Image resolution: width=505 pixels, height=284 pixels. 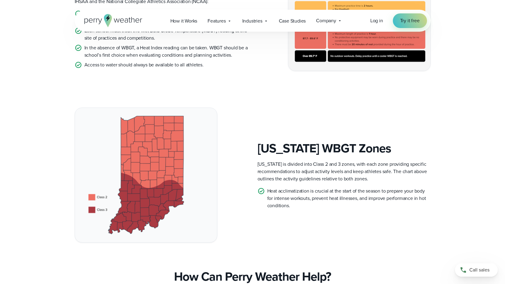 I want to click on span: Company, so click(x=326, y=21).